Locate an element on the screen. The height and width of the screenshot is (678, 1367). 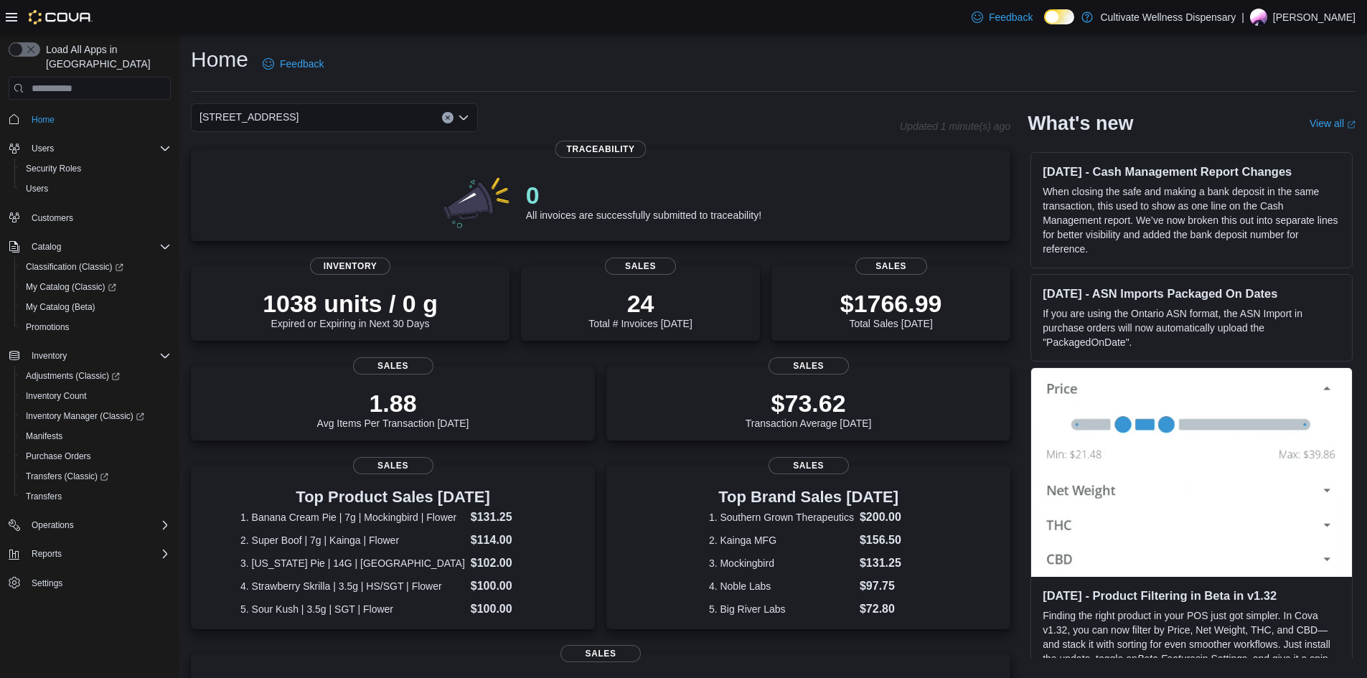
a: Customers is located at coordinates (52, 218).